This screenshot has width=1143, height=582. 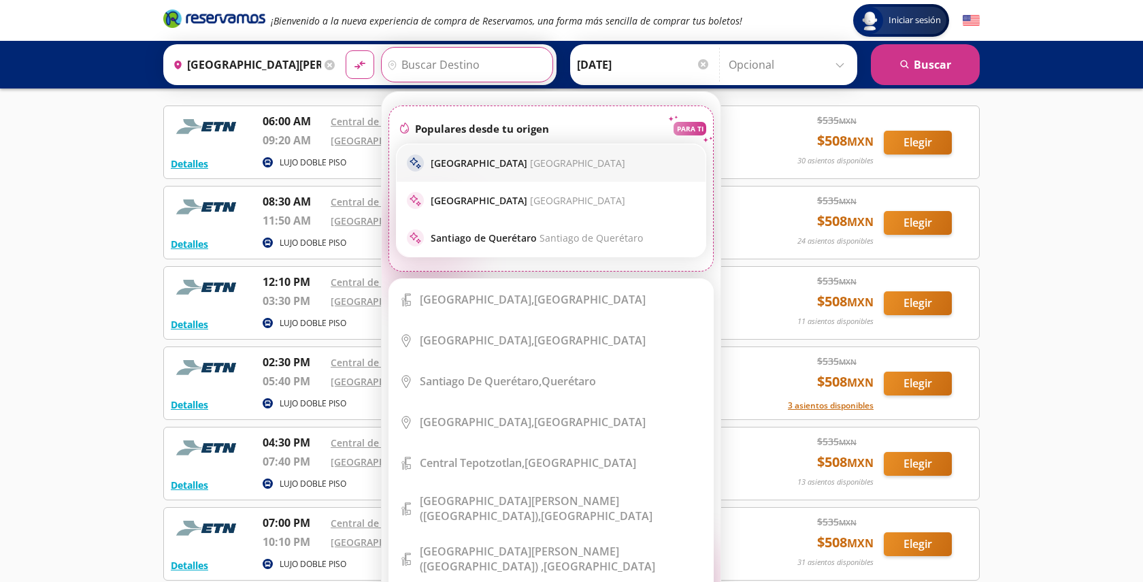 What do you see at coordinates (293, 282) in the screenshot?
I see `p: 12:10 PM` at bounding box center [293, 282].